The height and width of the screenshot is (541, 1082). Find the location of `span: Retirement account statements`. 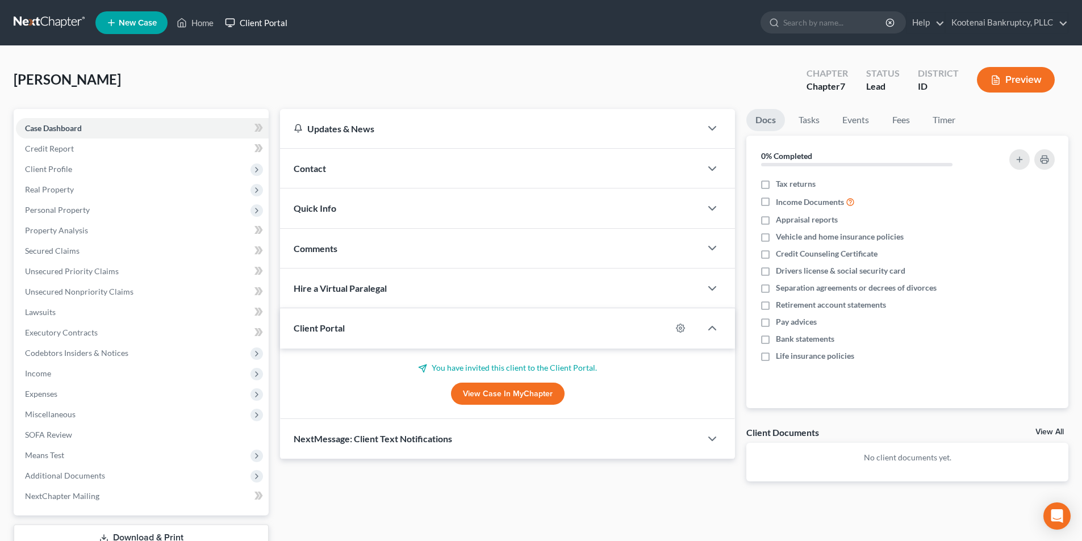

span: Retirement account statements is located at coordinates (831, 305).